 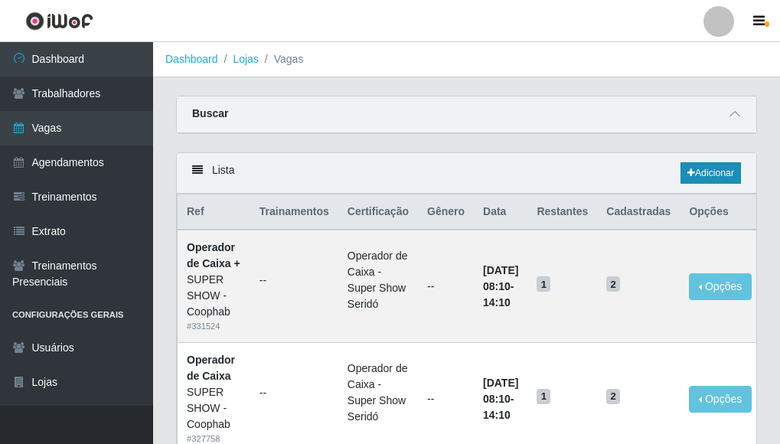 What do you see at coordinates (210, 113) in the screenshot?
I see `strong: Buscar` at bounding box center [210, 113].